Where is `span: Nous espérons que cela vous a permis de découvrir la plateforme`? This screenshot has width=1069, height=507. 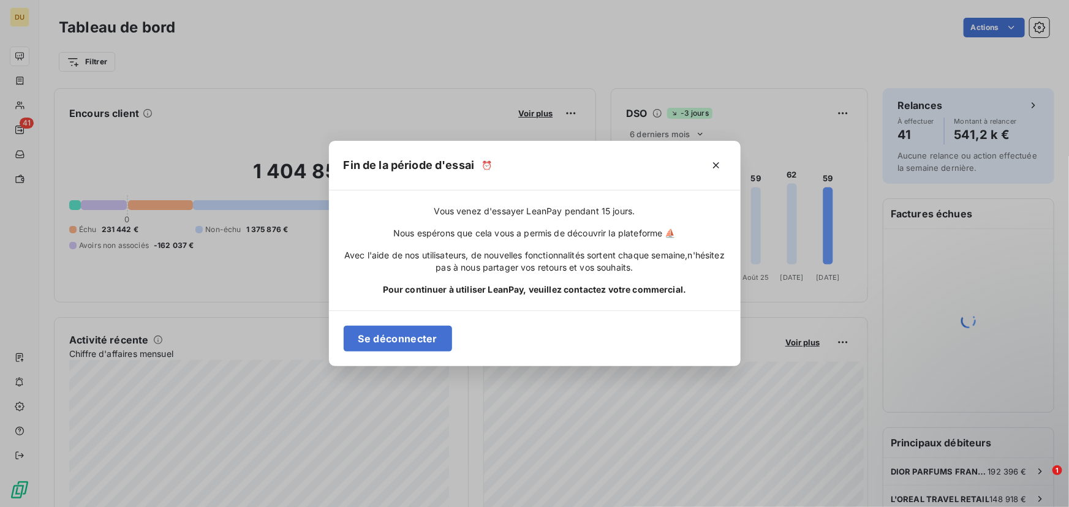
span: Nous espérons que cela vous a permis de découvrir la plateforme is located at coordinates (534, 233).